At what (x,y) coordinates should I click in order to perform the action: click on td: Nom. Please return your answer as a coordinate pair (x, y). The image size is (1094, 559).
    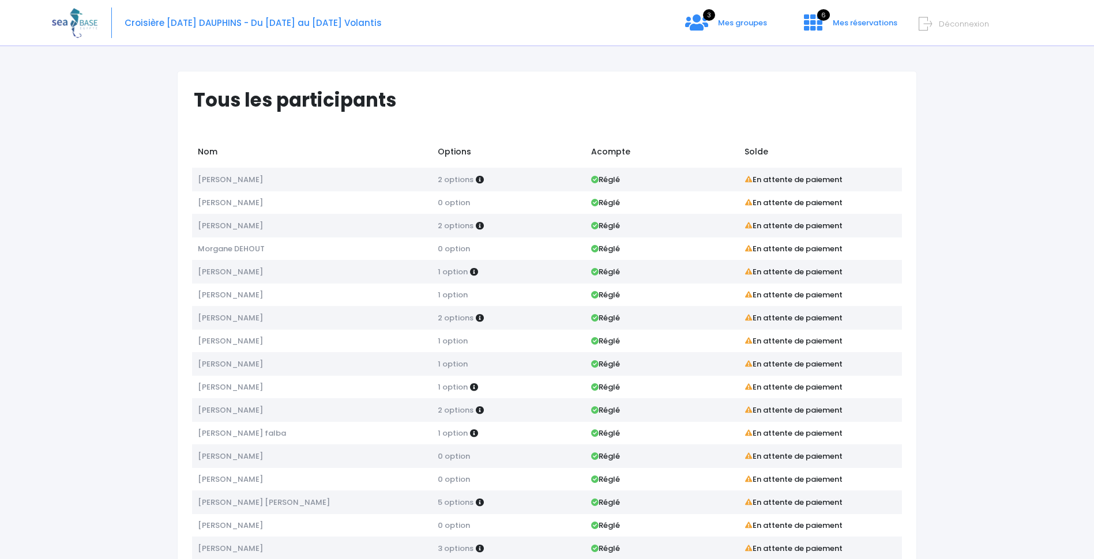
    Looking at the image, I should click on (312, 154).